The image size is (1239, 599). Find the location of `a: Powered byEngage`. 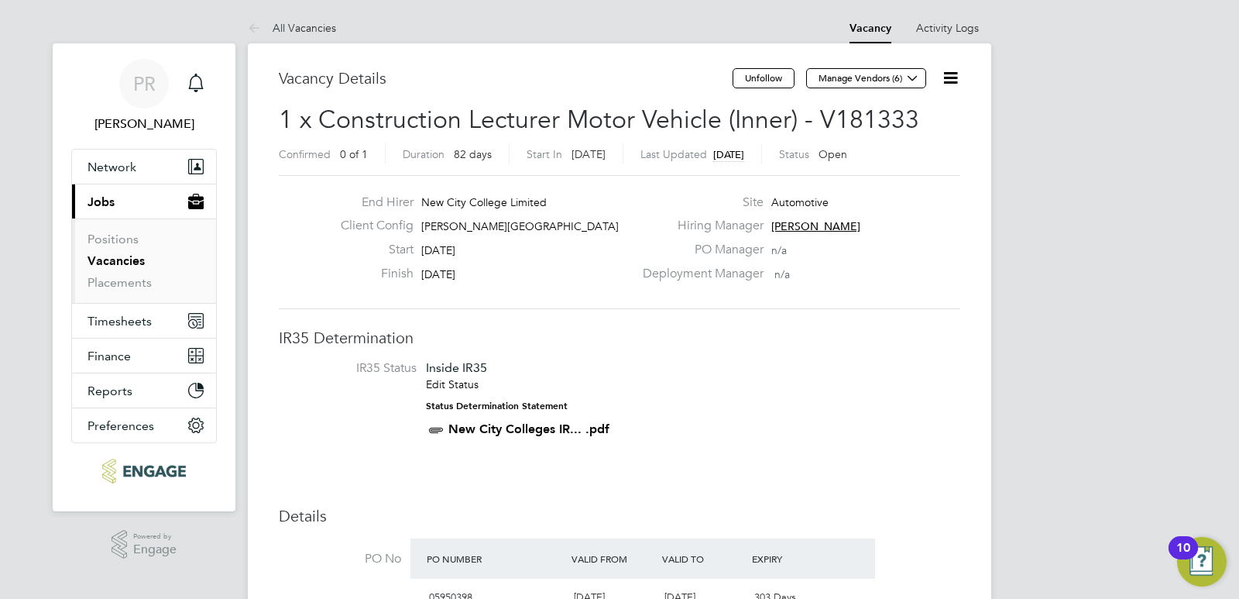

a: Powered byEngage is located at coordinates (144, 544).